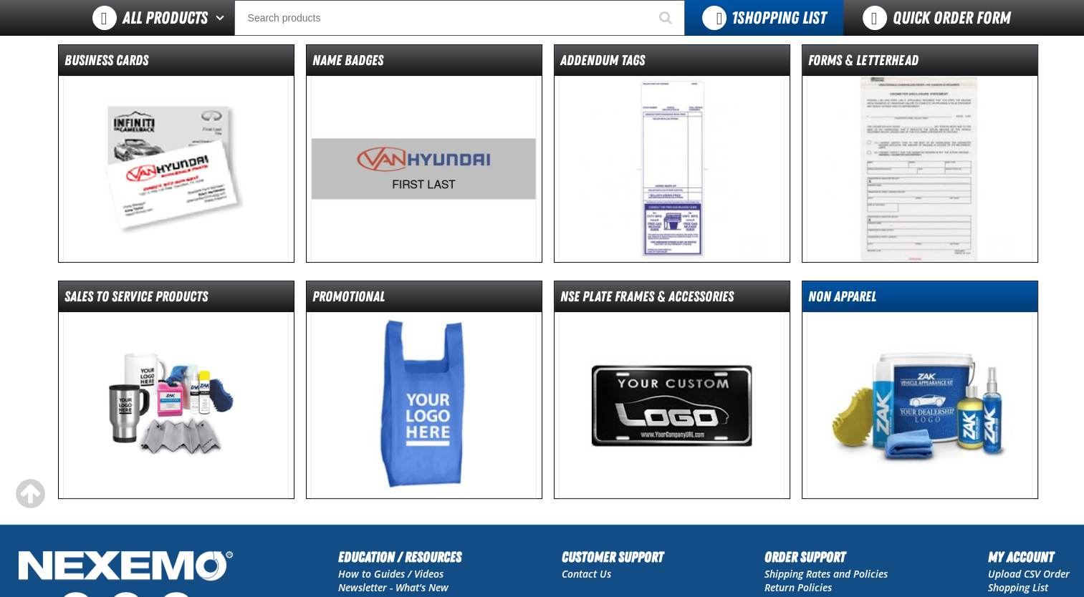 This screenshot has height=597, width=1084. What do you see at coordinates (176, 299) in the screenshot?
I see `dt: Sales to Service Products` at bounding box center [176, 299].